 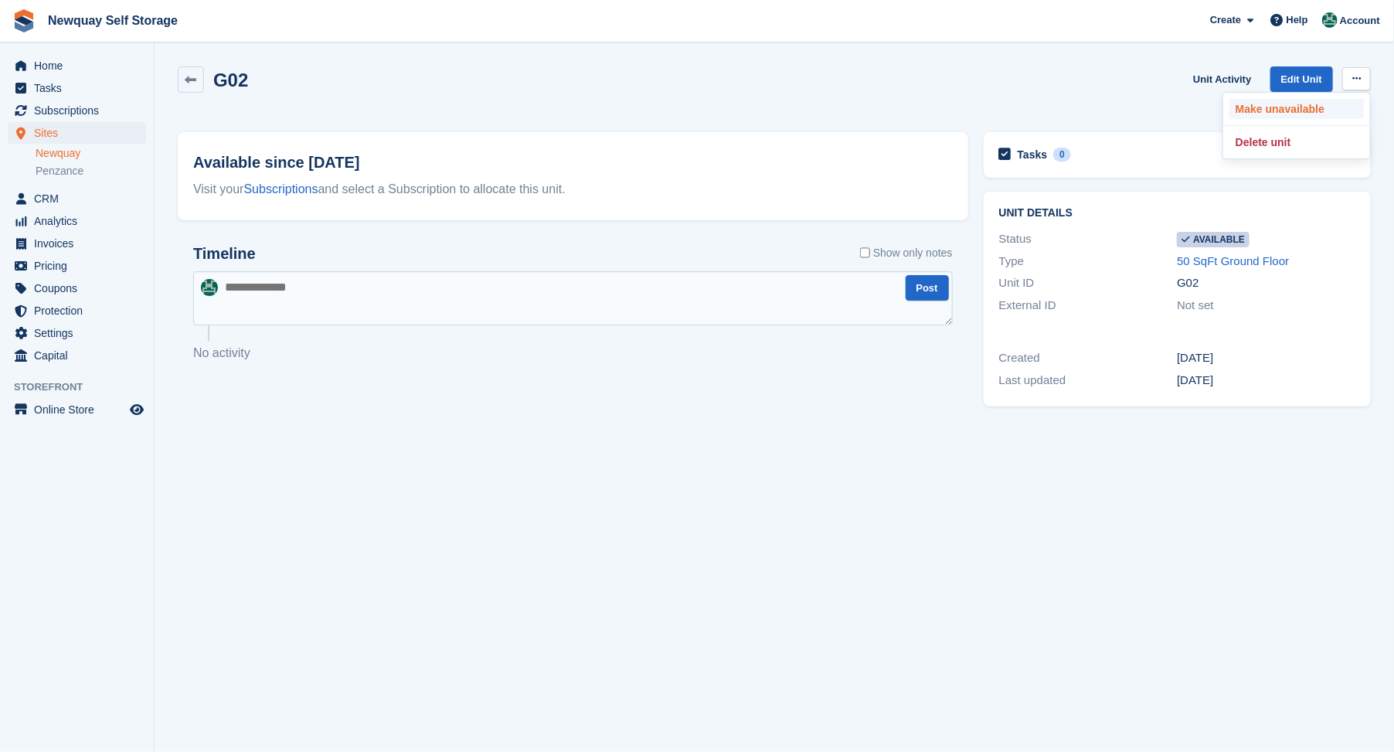 I want to click on p: No activity, so click(x=573, y=353).